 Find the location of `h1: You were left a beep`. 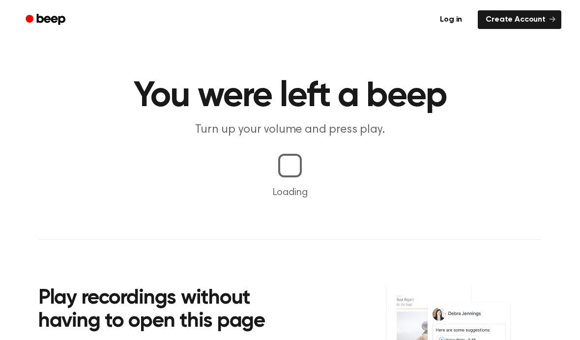

h1: You were left a beep is located at coordinates (290, 96).